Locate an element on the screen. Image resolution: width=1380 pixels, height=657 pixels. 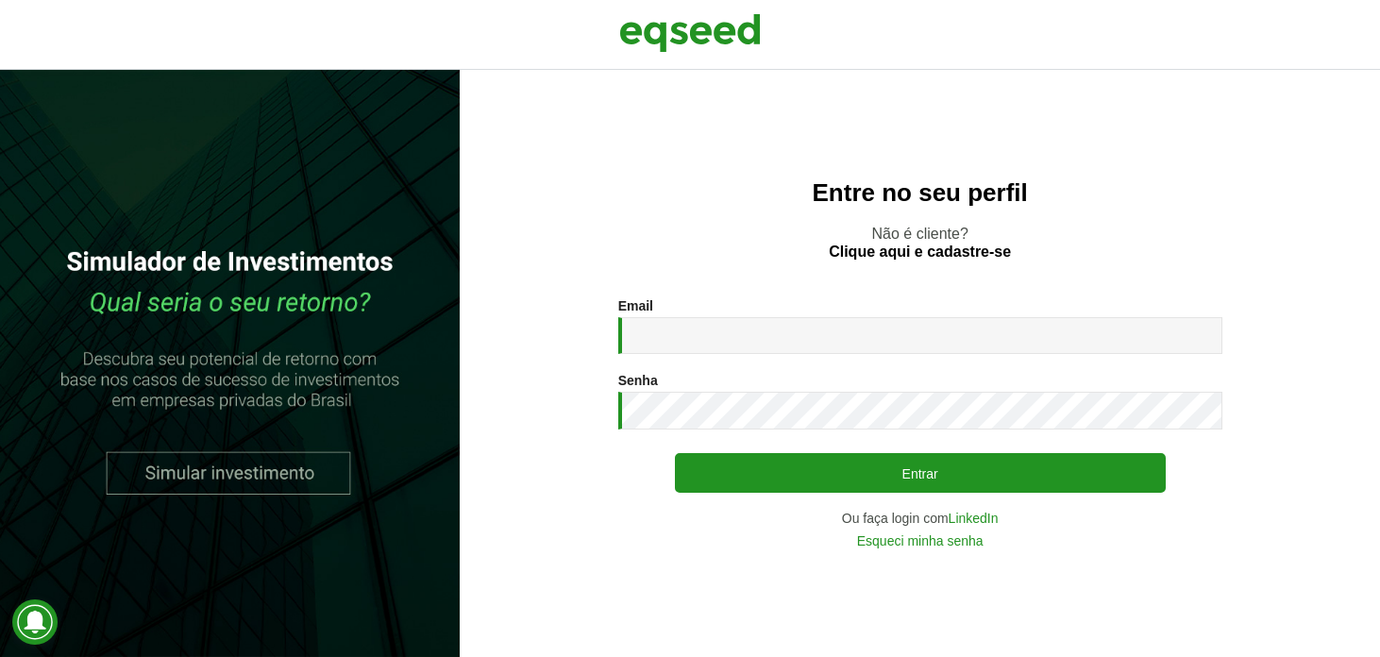
img: EqSeed Logo is located at coordinates (690, 33).